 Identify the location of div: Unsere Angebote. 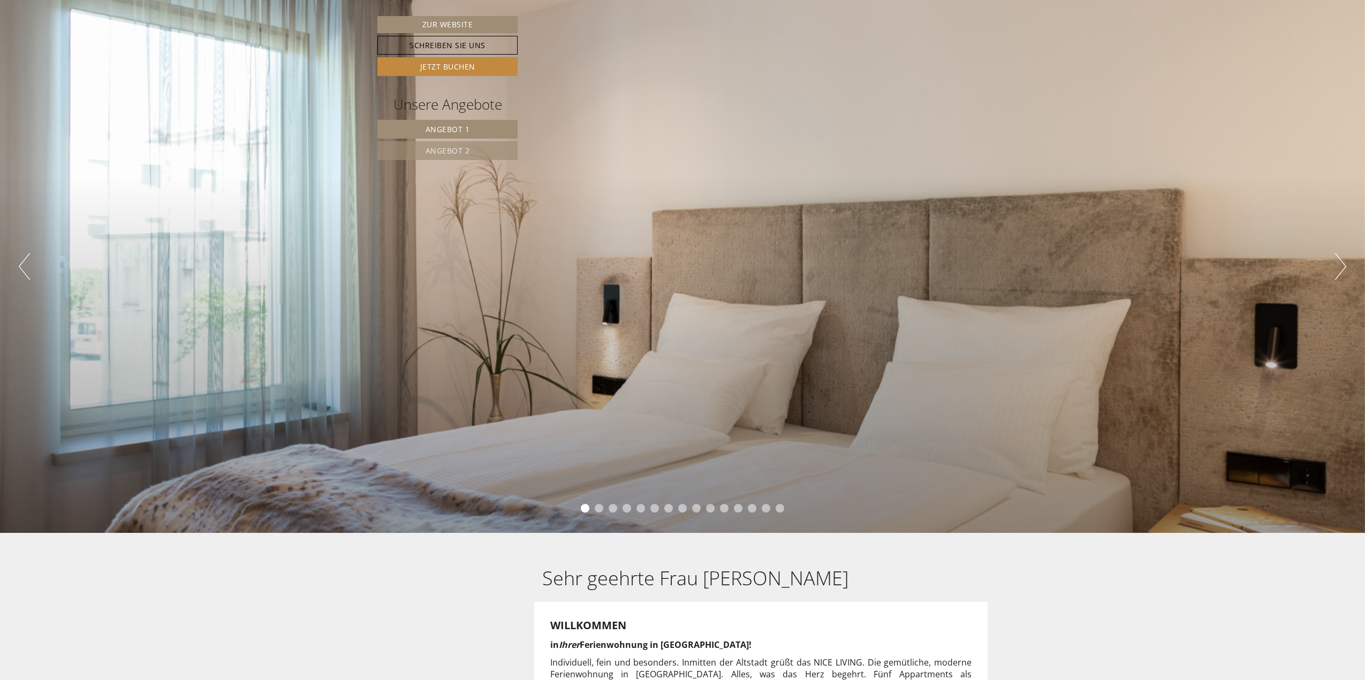
(447, 104).